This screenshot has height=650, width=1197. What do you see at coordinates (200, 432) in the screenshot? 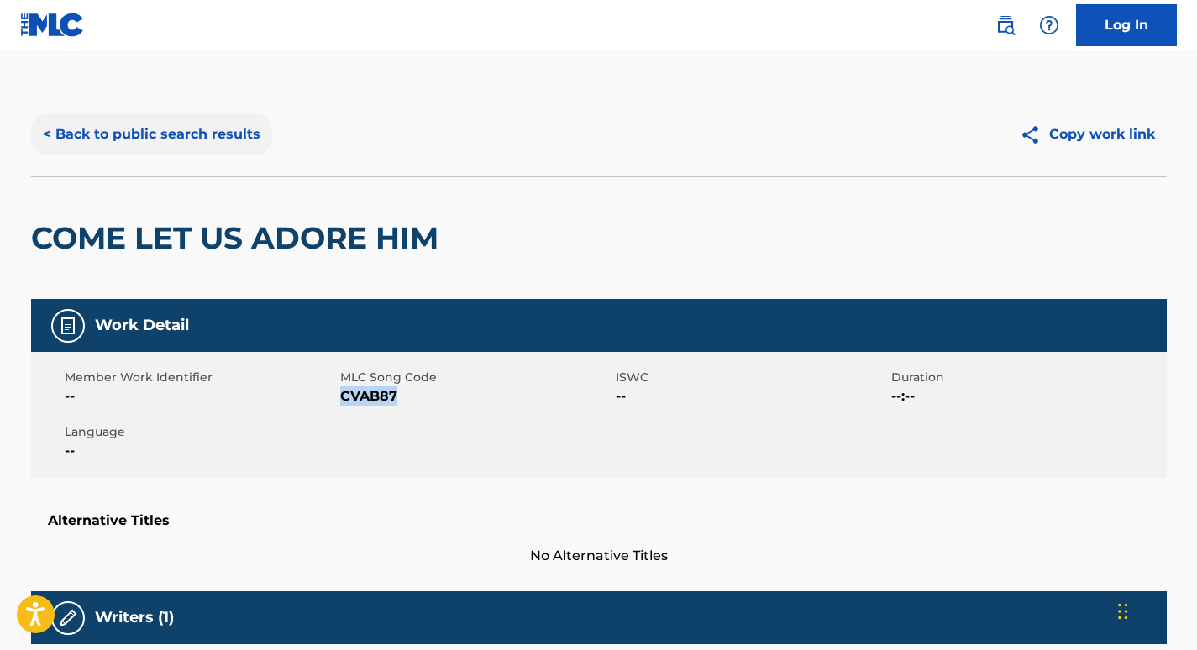
I see `span: Language` at bounding box center [200, 432].